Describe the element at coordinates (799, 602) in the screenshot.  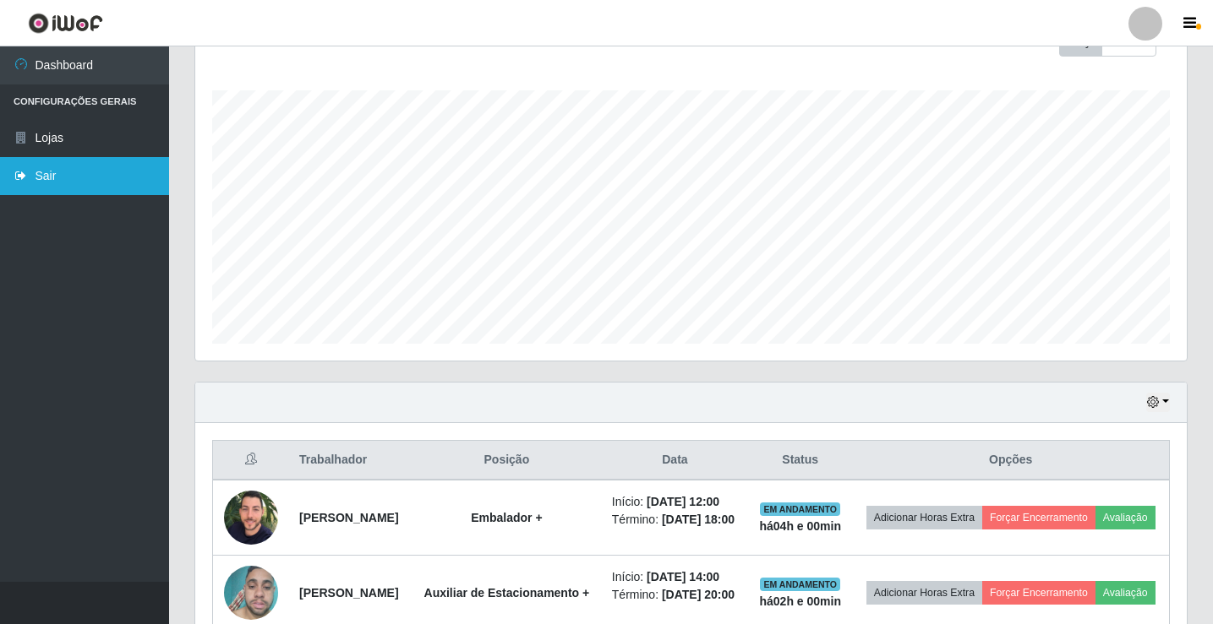
I see `strong: há 02 h e 00 min` at that location.